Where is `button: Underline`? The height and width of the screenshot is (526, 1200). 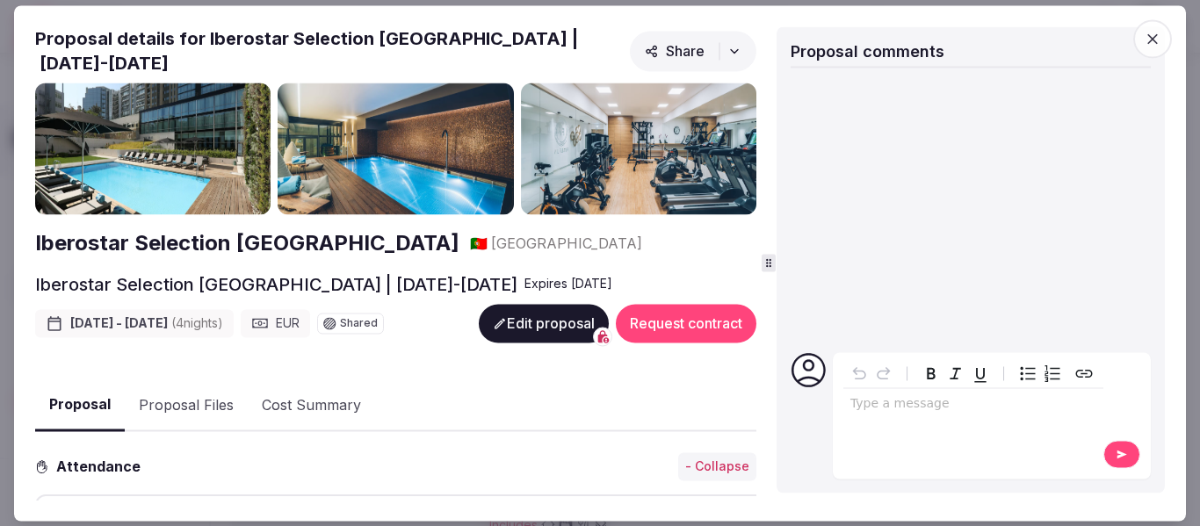
button: Underline is located at coordinates (981, 373).